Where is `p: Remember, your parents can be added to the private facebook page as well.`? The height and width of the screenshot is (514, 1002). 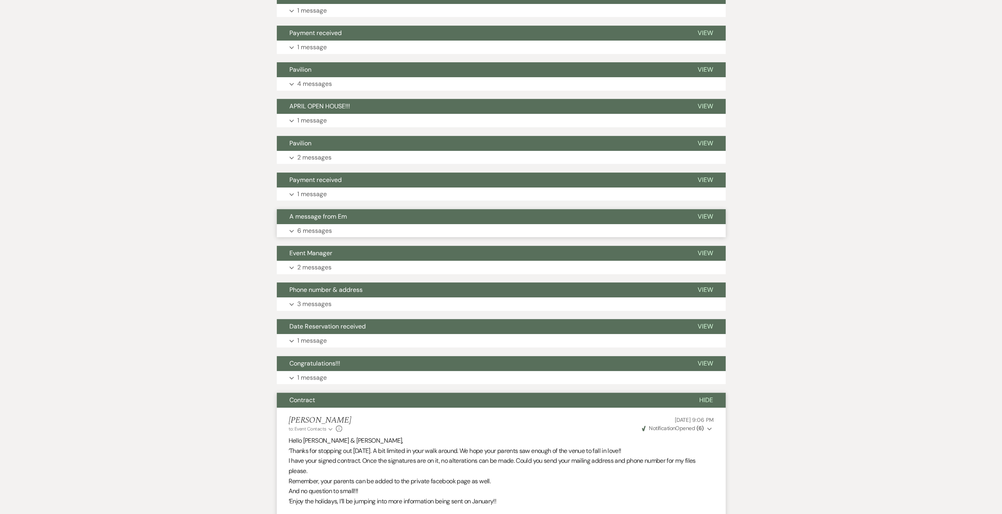 p: Remember, your parents can be added to the private facebook page as well. is located at coordinates (501, 481).